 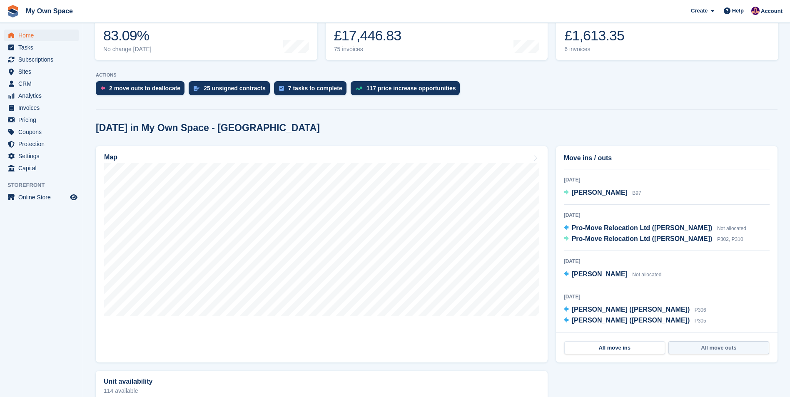 I want to click on div: 25 unsigned contracts, so click(x=234, y=88).